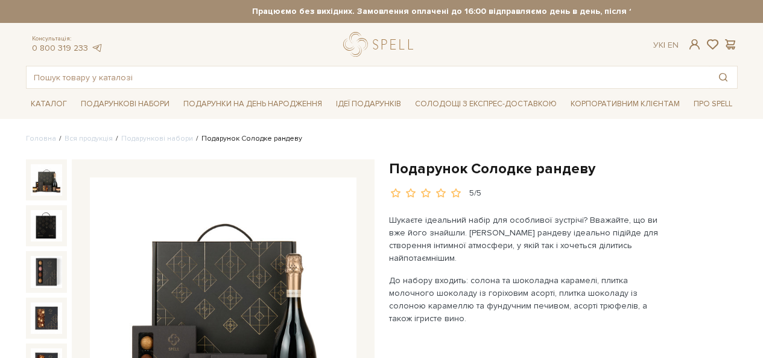 The width and height of the screenshot is (763, 358). What do you see at coordinates (369, 104) in the screenshot?
I see `span: Ідеї подарунків` at bounding box center [369, 104].